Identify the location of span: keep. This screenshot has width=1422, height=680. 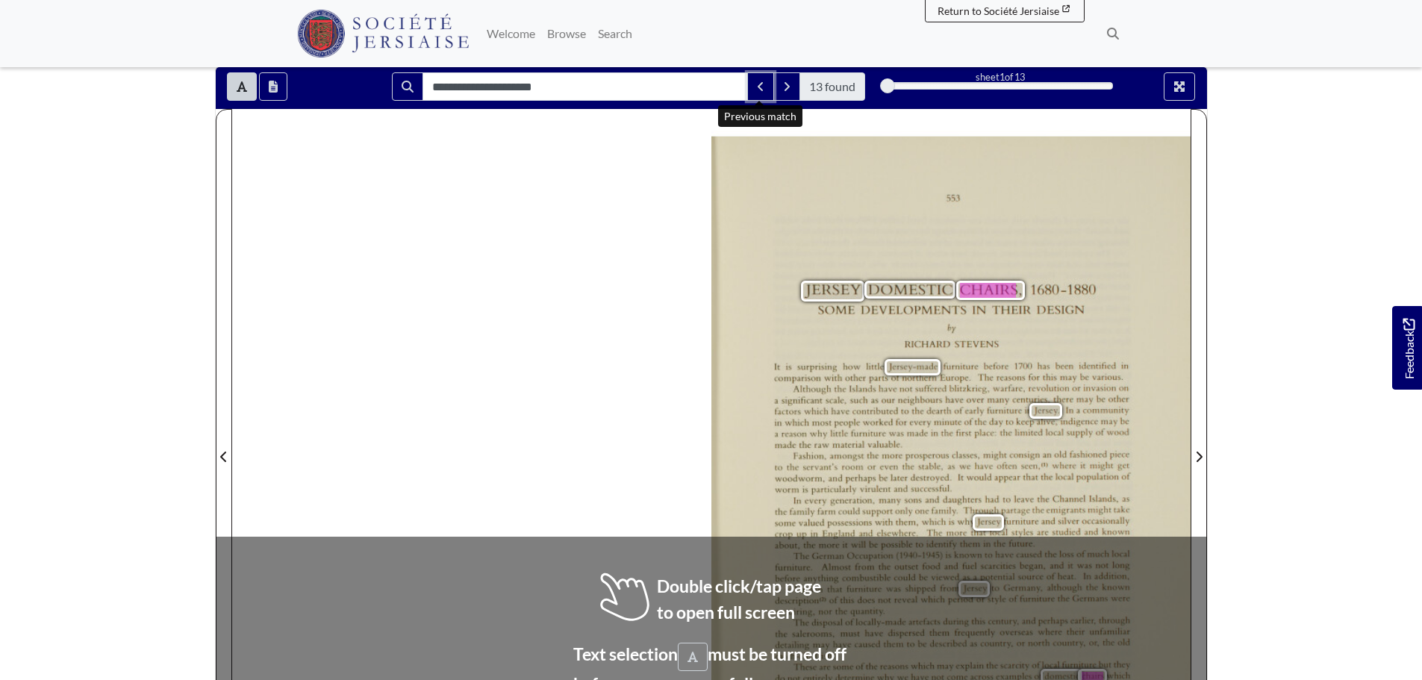
(1024, 423).